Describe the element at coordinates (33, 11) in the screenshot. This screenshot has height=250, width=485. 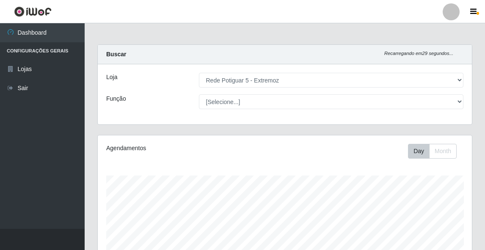
I see `img: CoreUI Logo` at that location.